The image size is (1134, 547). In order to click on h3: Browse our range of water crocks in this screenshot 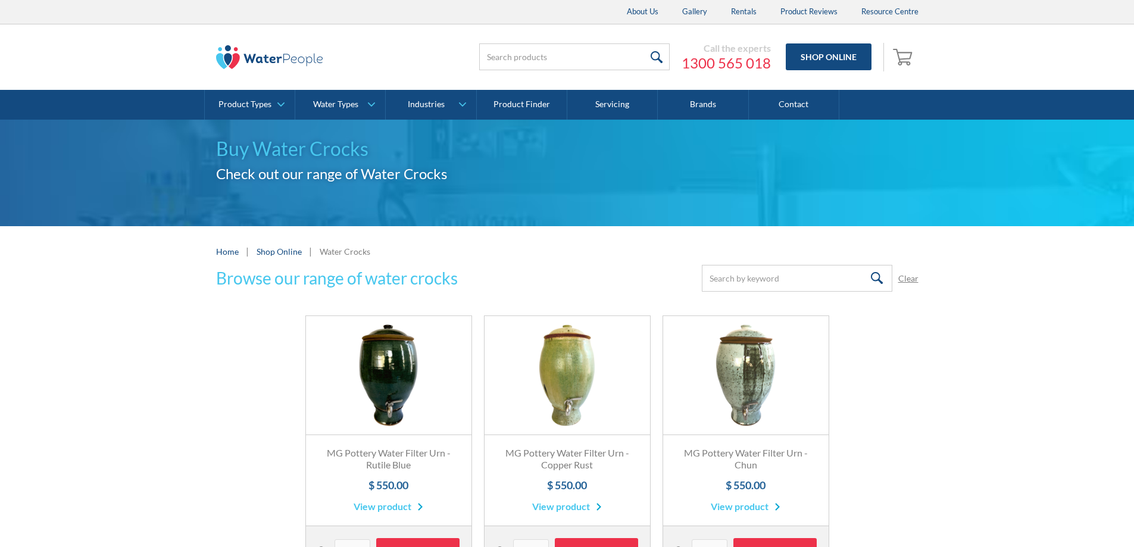, I will do `click(337, 278)`.